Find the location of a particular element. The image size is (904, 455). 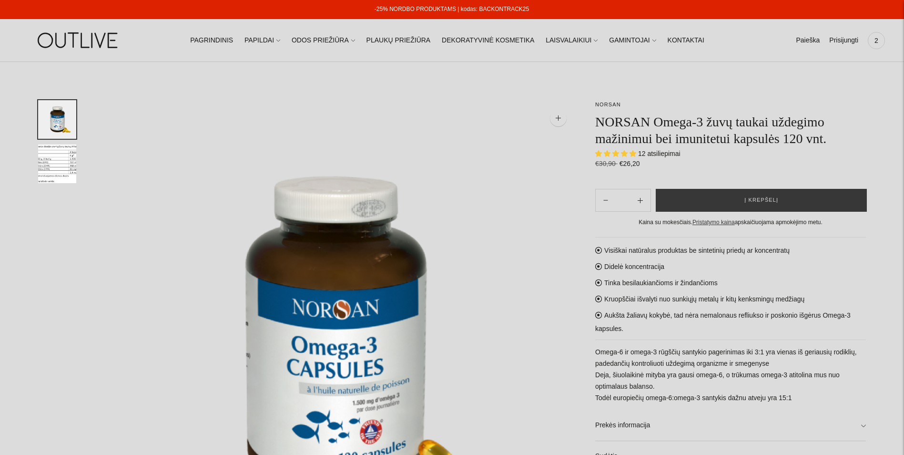

span: Į krepšelį is located at coordinates (761, 200).